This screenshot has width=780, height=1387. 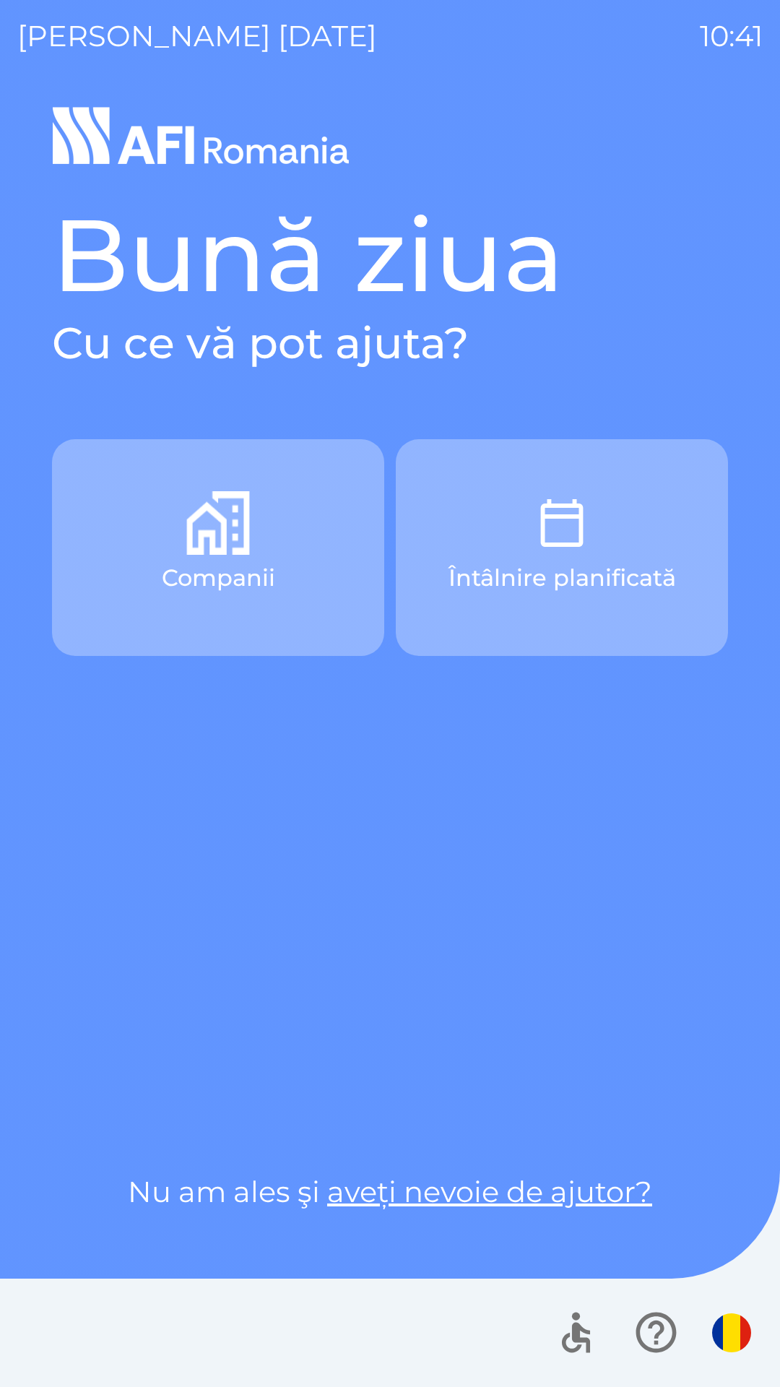 What do you see at coordinates (562, 523) in the screenshot?
I see `img: 91d325ef-26b3-4739-9733-70a8ac0e35c7.png` at bounding box center [562, 523].